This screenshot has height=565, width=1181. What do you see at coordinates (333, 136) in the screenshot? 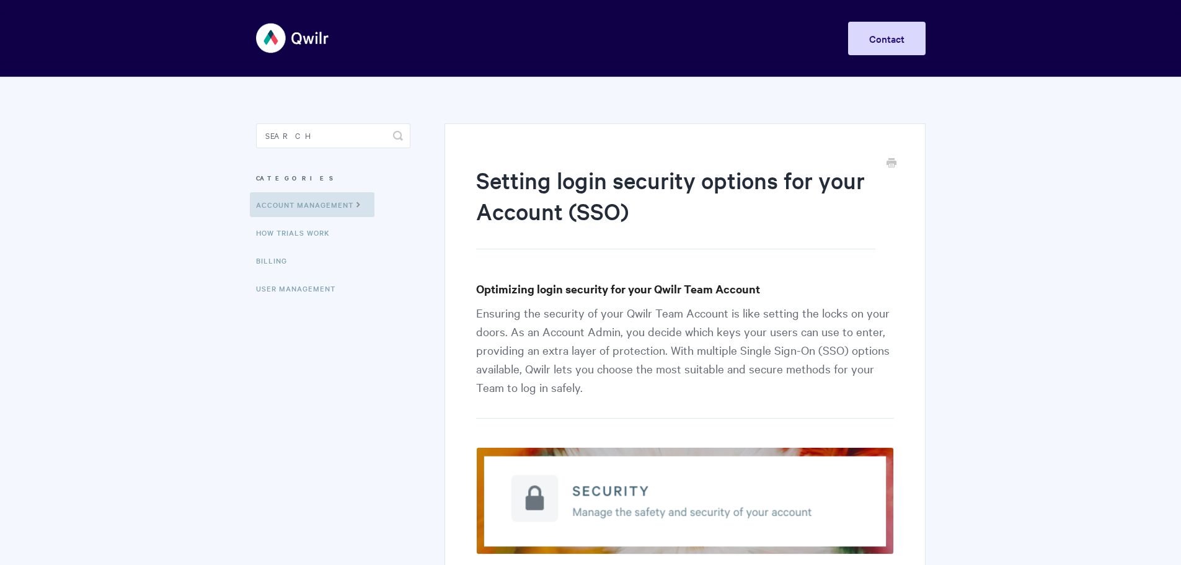
I see `input: Search` at bounding box center [333, 136].